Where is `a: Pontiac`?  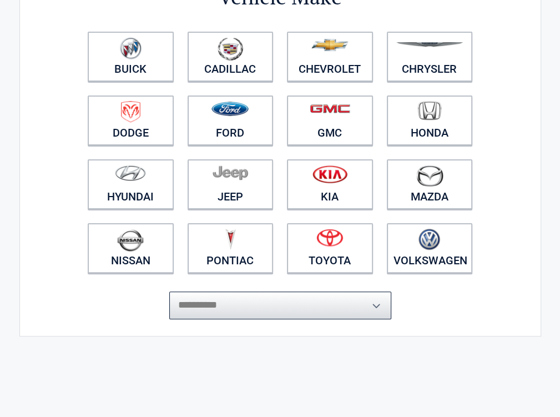
a: Pontiac is located at coordinates (230, 248).